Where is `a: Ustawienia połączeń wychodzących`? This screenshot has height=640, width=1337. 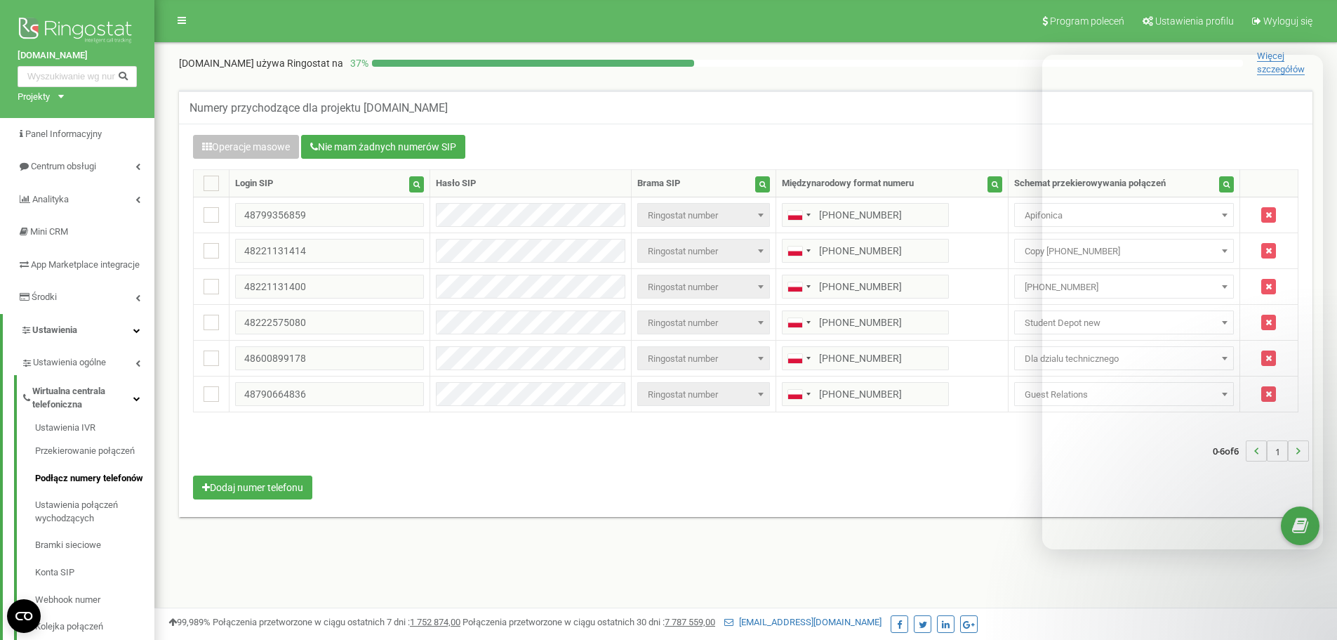
a: Ustawienia połączeń wychodzących is located at coordinates (95, 511).